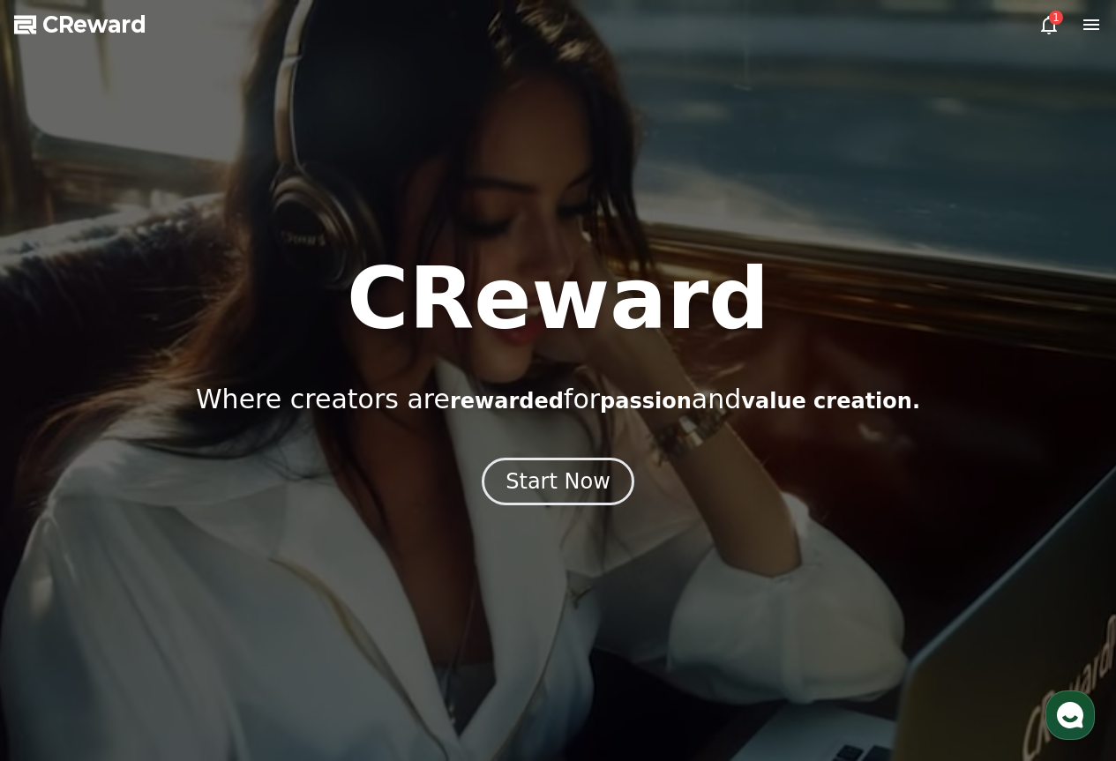  What do you see at coordinates (172, 594) in the screenshot?
I see `span: Messages` at bounding box center [172, 594].